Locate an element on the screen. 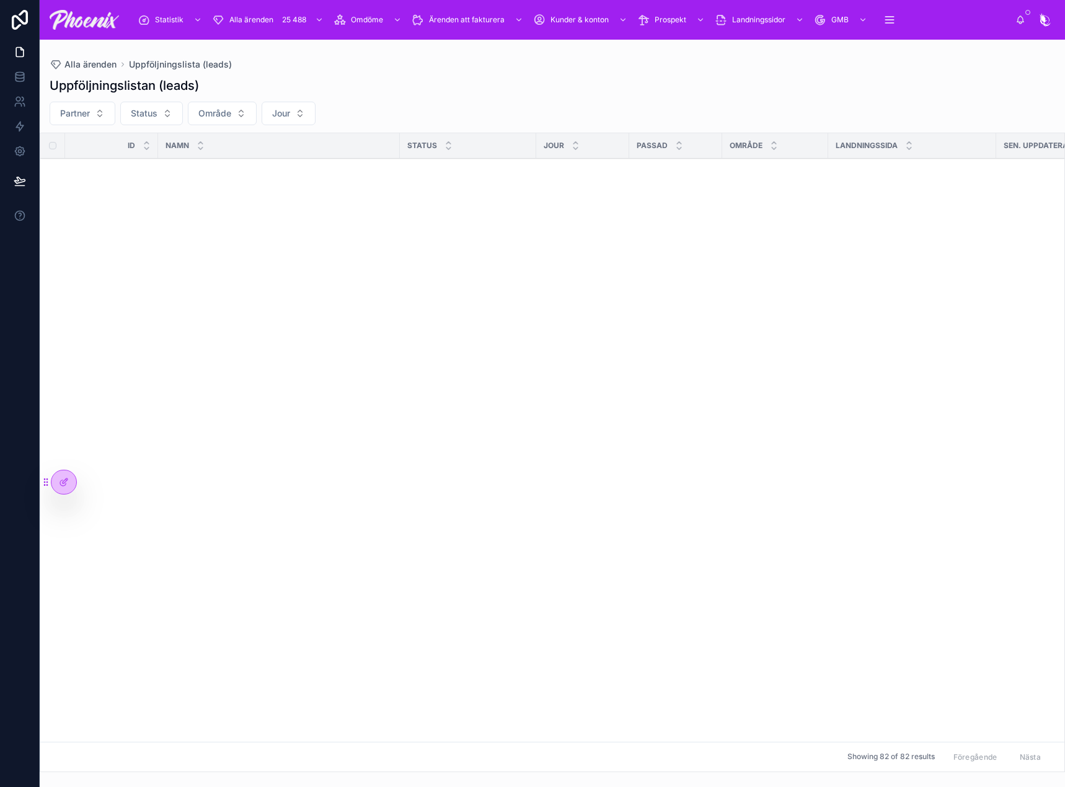  div: scrollable content is located at coordinates (572, 20).